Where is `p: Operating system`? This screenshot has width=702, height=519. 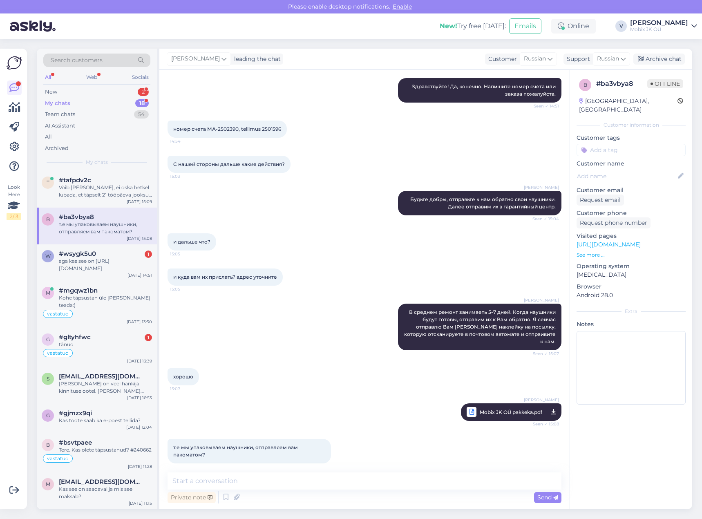
p: Operating system is located at coordinates (631, 266).